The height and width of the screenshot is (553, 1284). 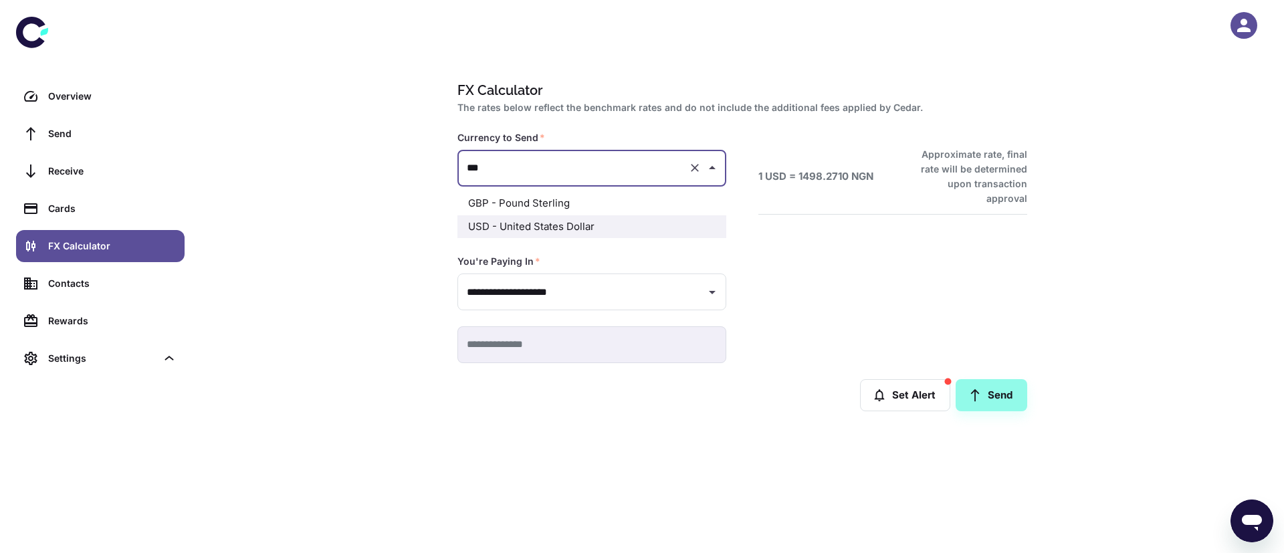 I want to click on div: Overview, so click(x=112, y=96).